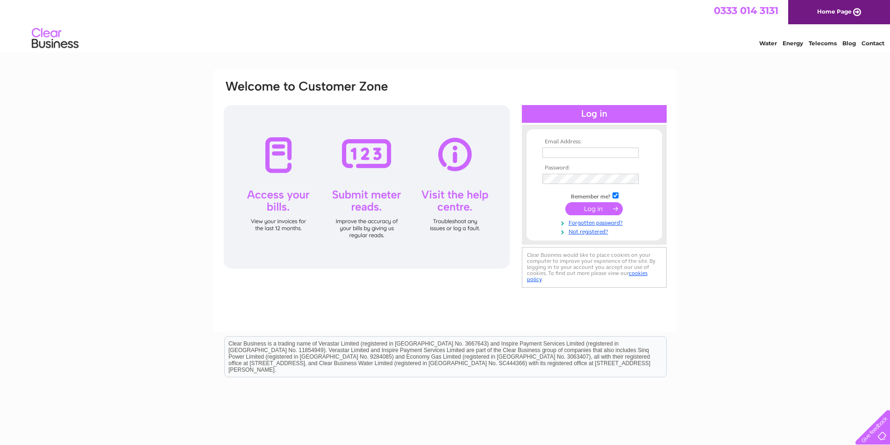 The width and height of the screenshot is (890, 445). I want to click on td: Remember me?, so click(594, 196).